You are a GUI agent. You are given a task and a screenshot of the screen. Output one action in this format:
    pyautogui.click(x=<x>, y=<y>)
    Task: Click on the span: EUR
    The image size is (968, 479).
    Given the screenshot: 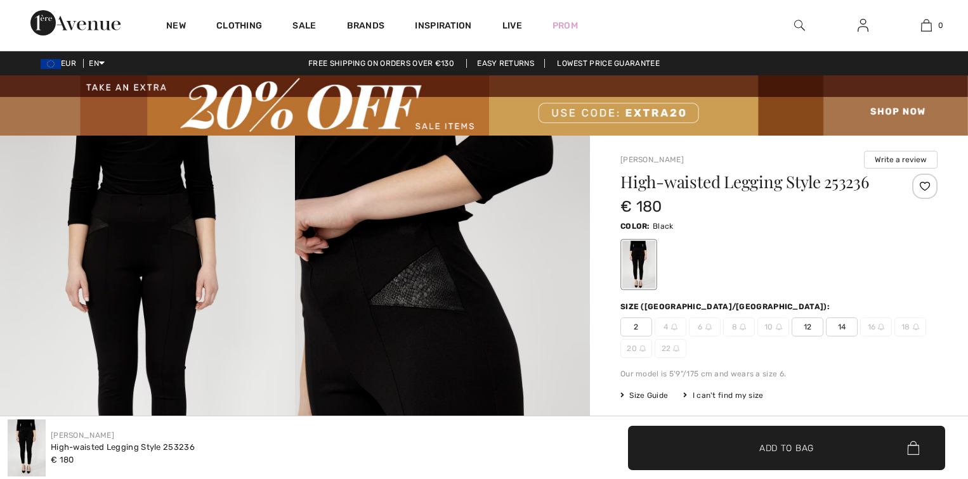 What is the action you would take?
    pyautogui.click(x=61, y=63)
    